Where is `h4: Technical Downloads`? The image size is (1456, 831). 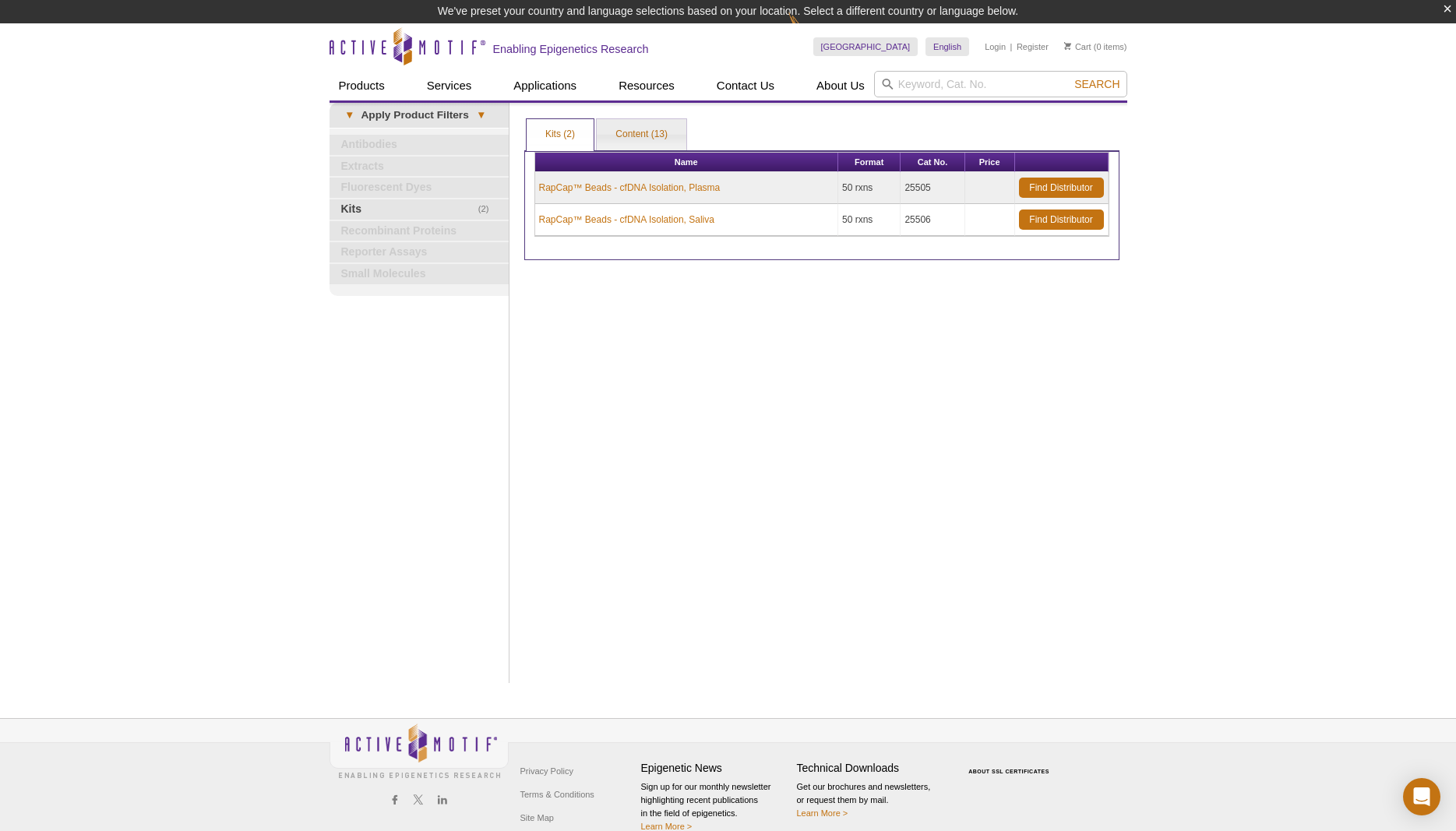 h4: Technical Downloads is located at coordinates (871, 768).